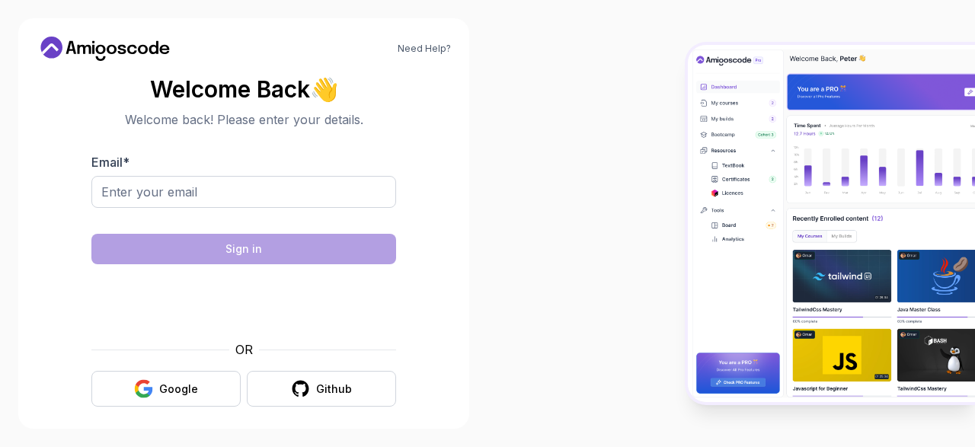  What do you see at coordinates (321, 388) in the screenshot?
I see `button: Github` at bounding box center [321, 388].